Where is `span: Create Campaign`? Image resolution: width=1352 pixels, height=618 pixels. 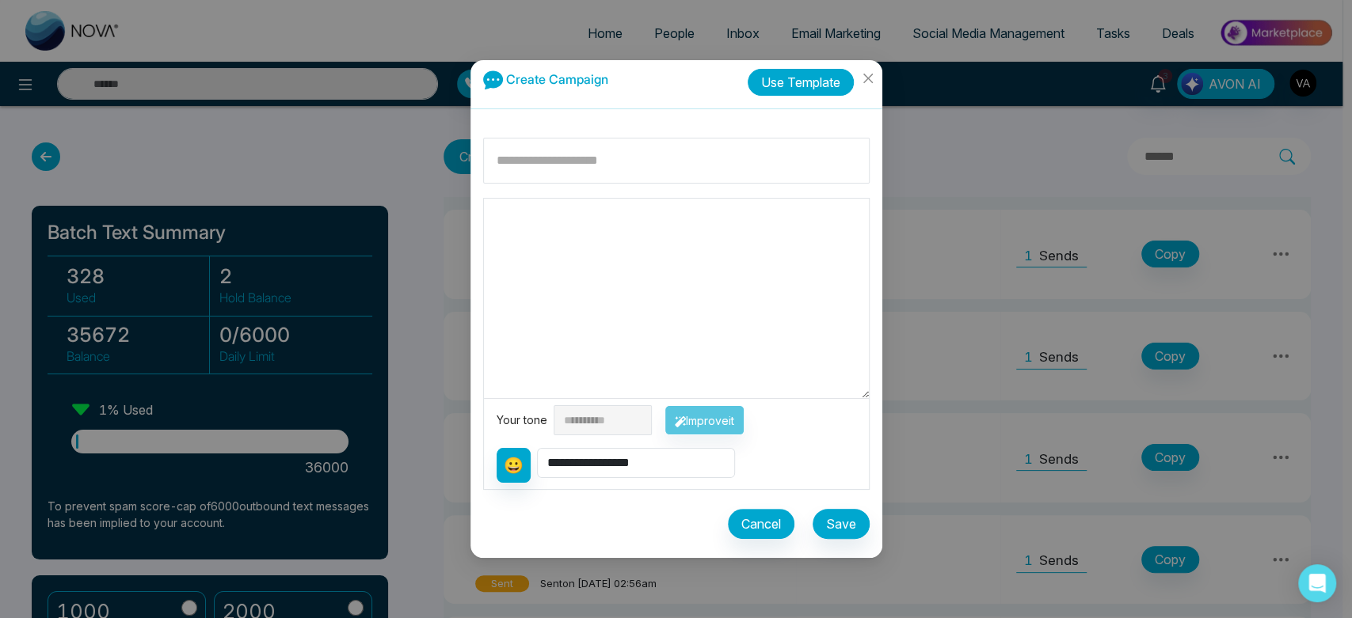
span: Create Campaign is located at coordinates (557, 79).